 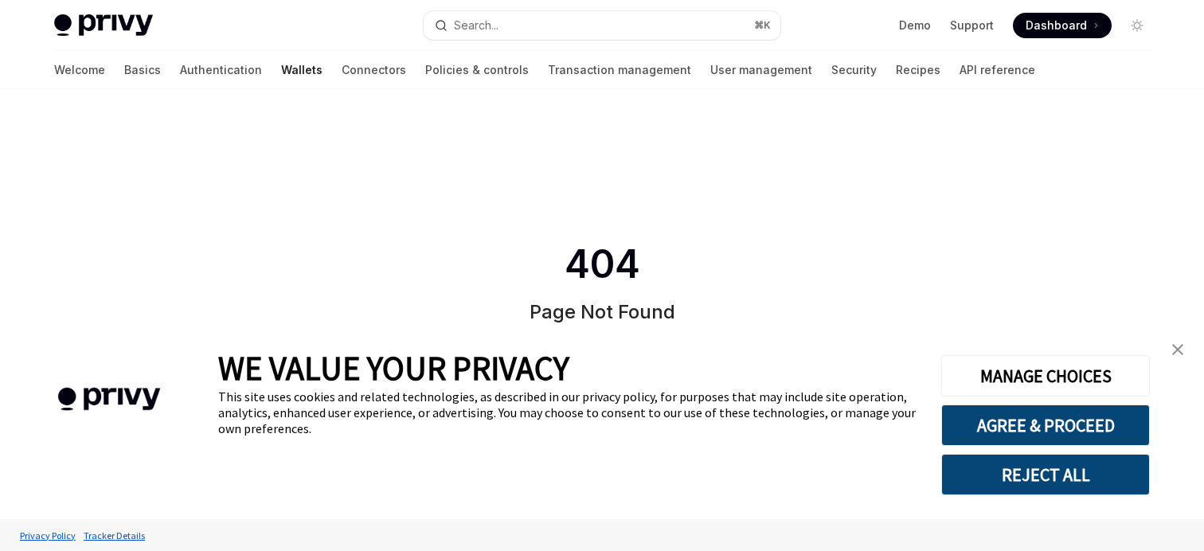 I want to click on a: Security, so click(x=854, y=70).